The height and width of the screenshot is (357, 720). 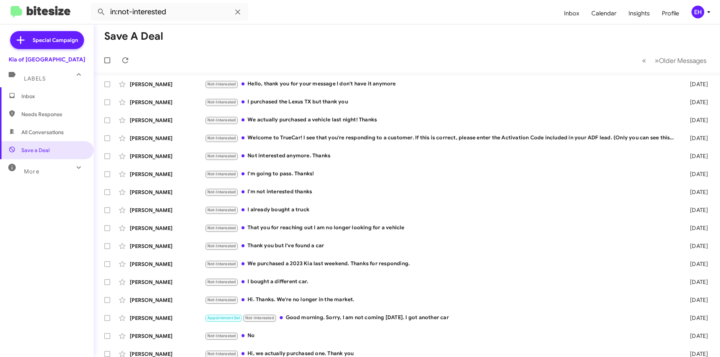 What do you see at coordinates (42, 132) in the screenshot?
I see `span: All Conversations` at bounding box center [42, 132].